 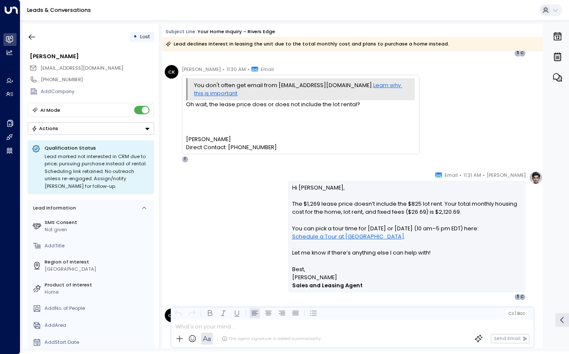 I want to click on span: 11:31 AM, so click(x=473, y=175).